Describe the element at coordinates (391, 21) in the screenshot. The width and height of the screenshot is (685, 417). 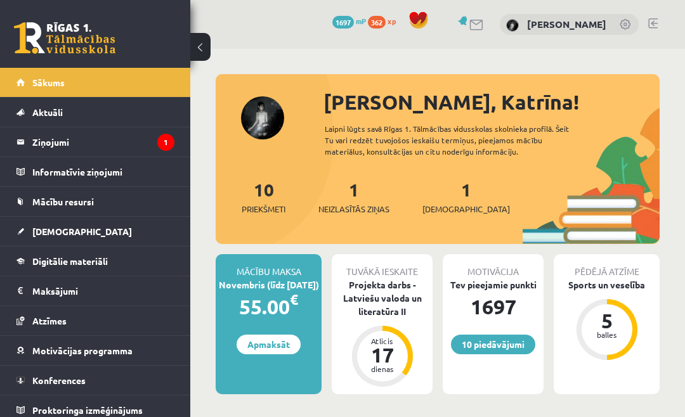
I see `span: xp` at that location.